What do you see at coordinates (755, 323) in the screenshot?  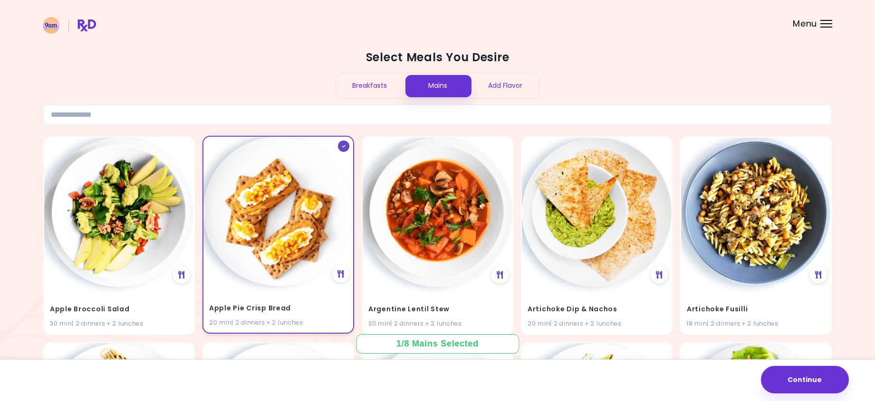 I see `div: 18 min | 2 dinners + 2 lunches` at bounding box center [755, 323].